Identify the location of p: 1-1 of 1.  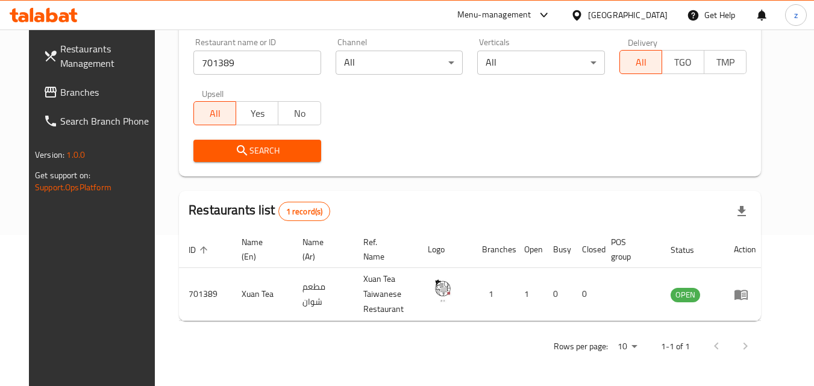
(675, 346).